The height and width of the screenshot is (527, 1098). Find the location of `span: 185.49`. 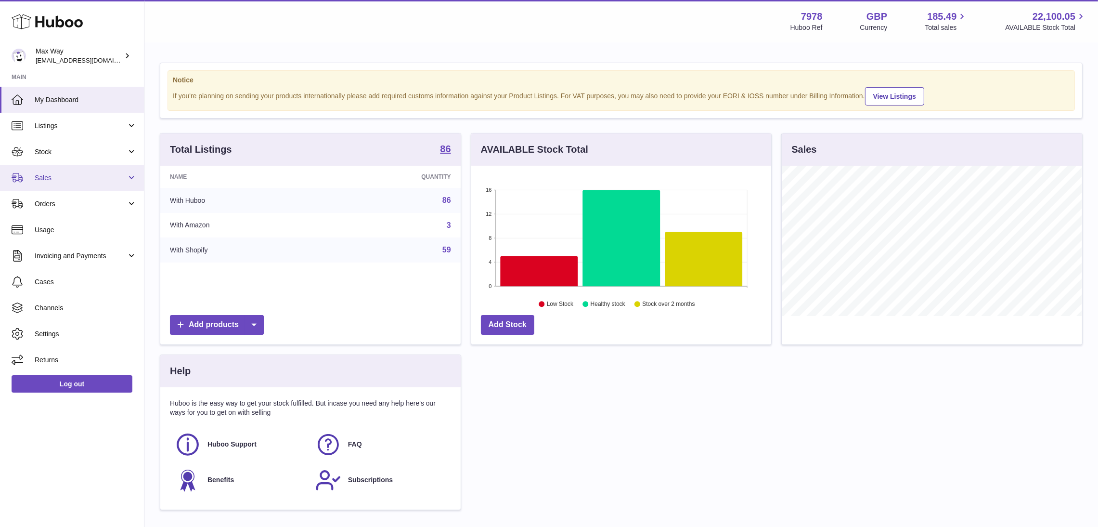

span: 185.49 is located at coordinates (941, 16).